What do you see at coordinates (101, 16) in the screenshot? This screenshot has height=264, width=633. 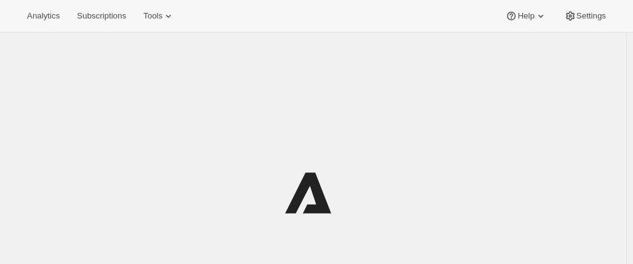 I see `button: Subscriptions` at bounding box center [101, 16].